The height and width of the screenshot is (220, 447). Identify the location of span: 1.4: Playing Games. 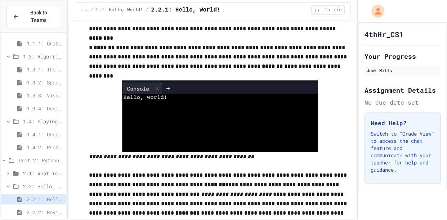
(43, 121).